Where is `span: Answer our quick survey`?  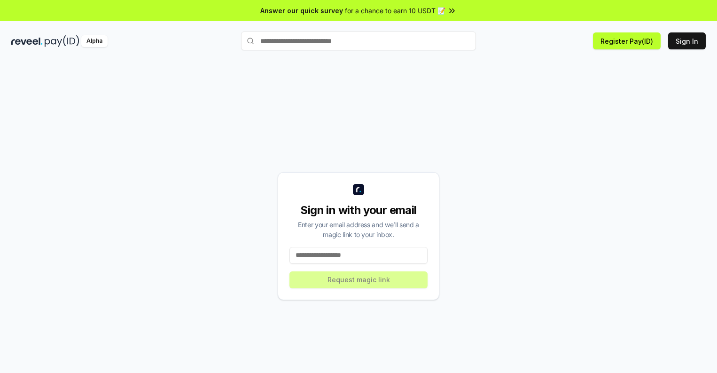
span: Answer our quick survey is located at coordinates (302, 10).